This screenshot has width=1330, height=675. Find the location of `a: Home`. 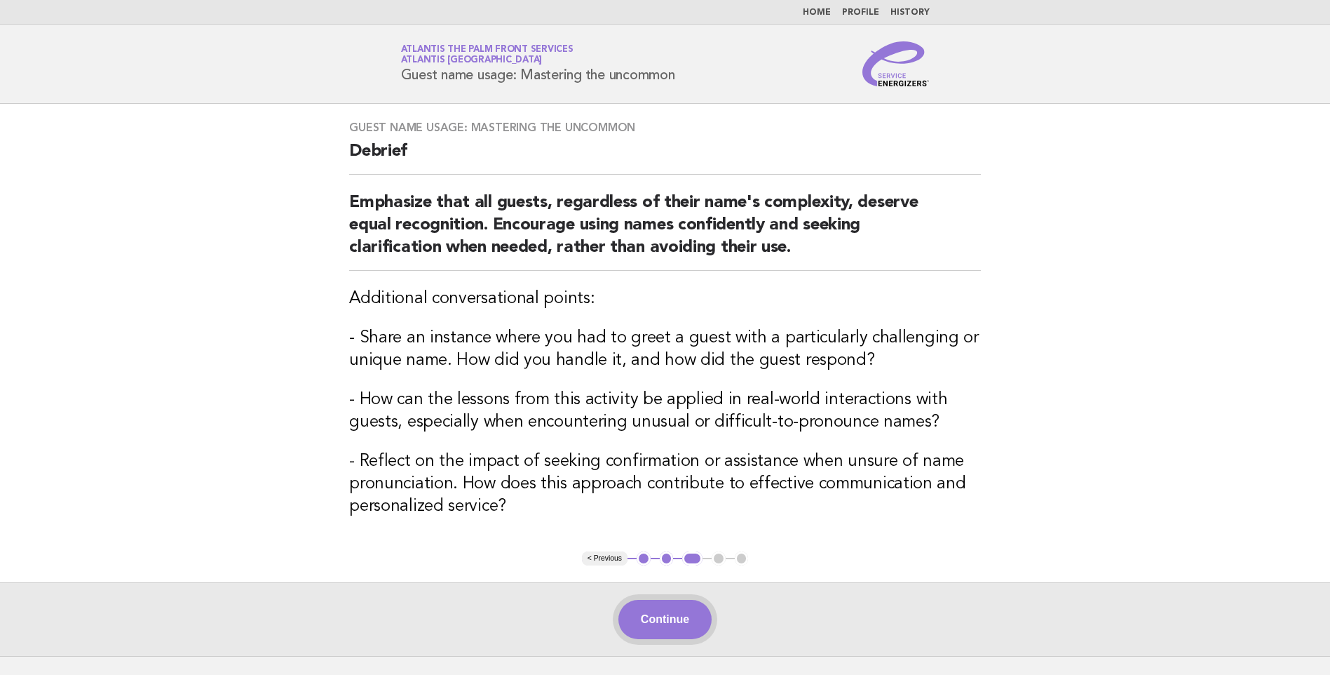

a: Home is located at coordinates (817, 13).